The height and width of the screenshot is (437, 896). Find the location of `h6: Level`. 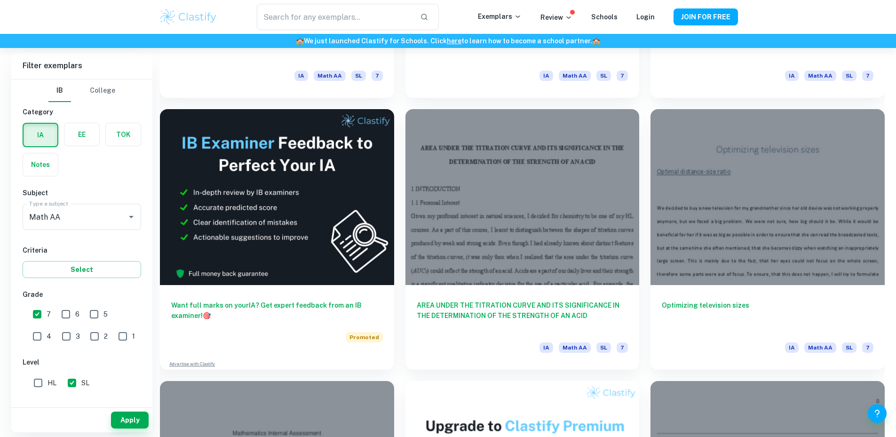

h6: Level is located at coordinates (82, 362).